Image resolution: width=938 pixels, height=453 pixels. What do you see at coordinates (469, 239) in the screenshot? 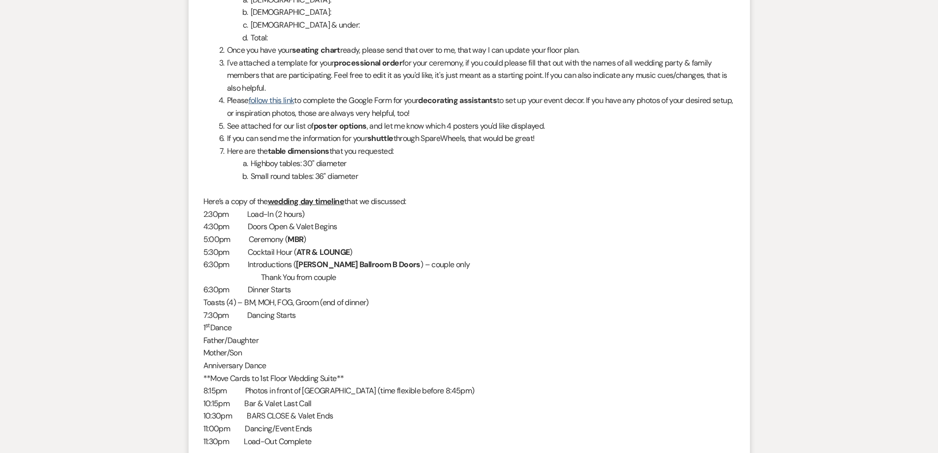
I see `p: 5:00pm Ceremony ( )` at bounding box center [469, 239].